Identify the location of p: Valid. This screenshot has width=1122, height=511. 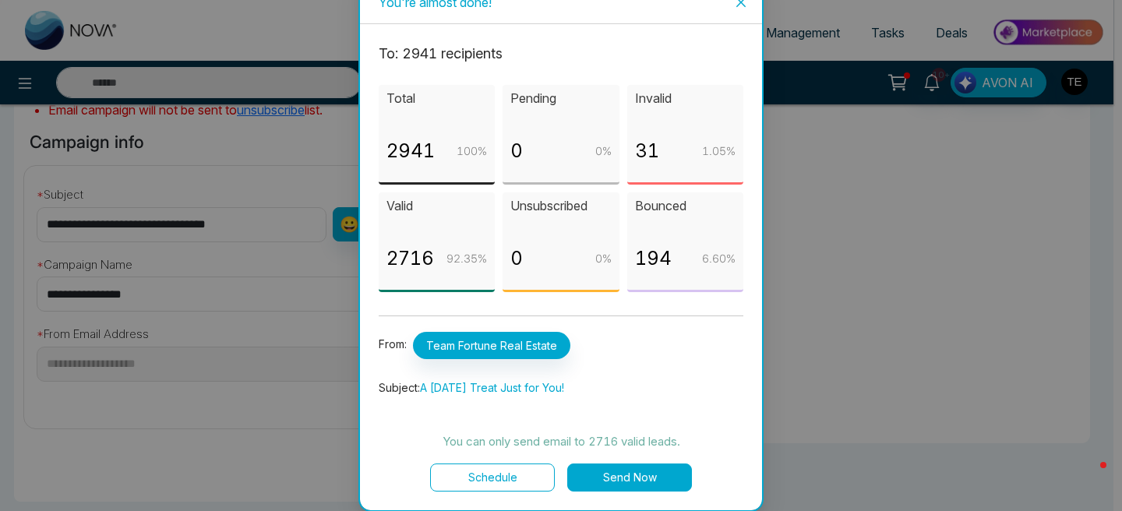
(436, 206).